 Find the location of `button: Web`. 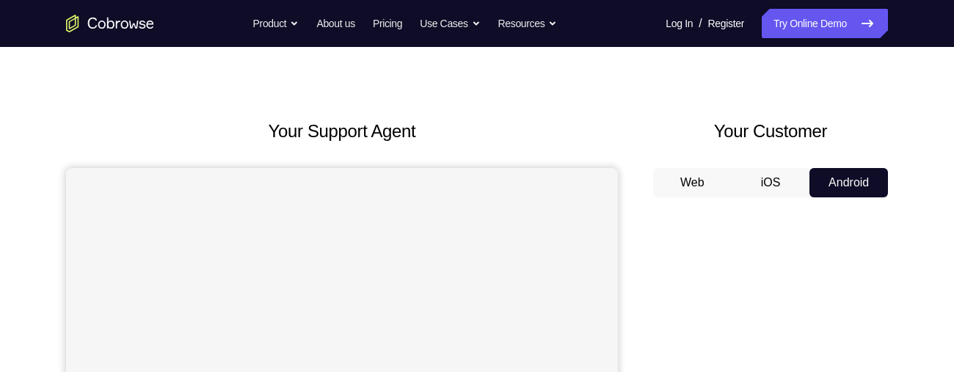

button: Web is located at coordinates (692, 183).